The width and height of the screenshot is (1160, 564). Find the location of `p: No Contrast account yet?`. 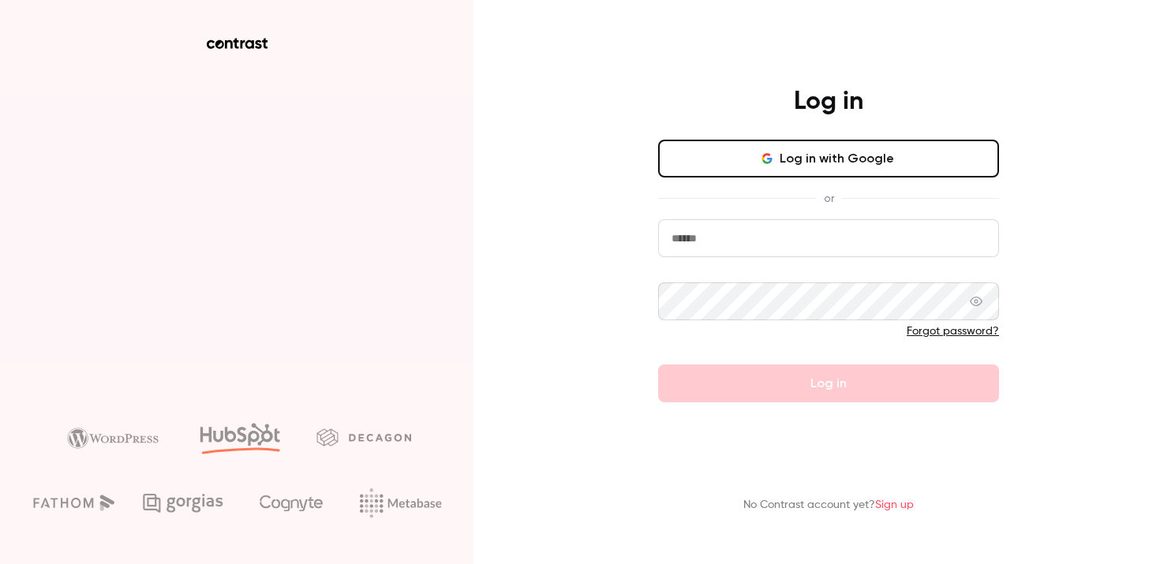

p: No Contrast account yet? is located at coordinates (829, 505).